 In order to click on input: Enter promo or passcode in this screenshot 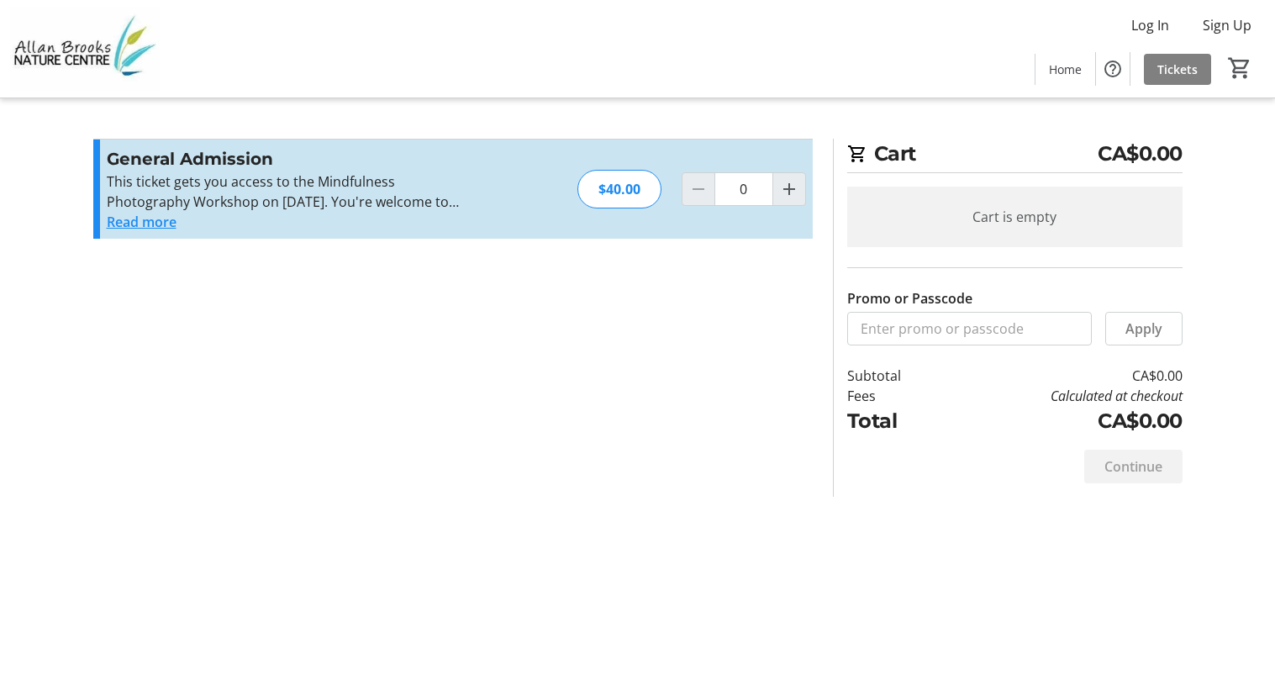, I will do `click(969, 329)`.